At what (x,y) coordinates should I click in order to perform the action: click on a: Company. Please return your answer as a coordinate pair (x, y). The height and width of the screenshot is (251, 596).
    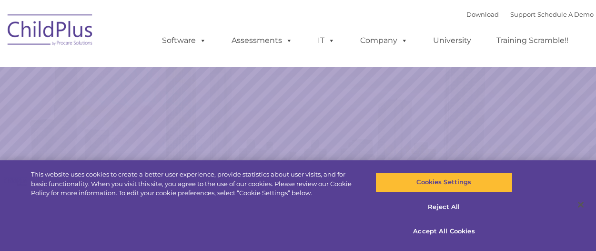
    Looking at the image, I should click on (384, 41).